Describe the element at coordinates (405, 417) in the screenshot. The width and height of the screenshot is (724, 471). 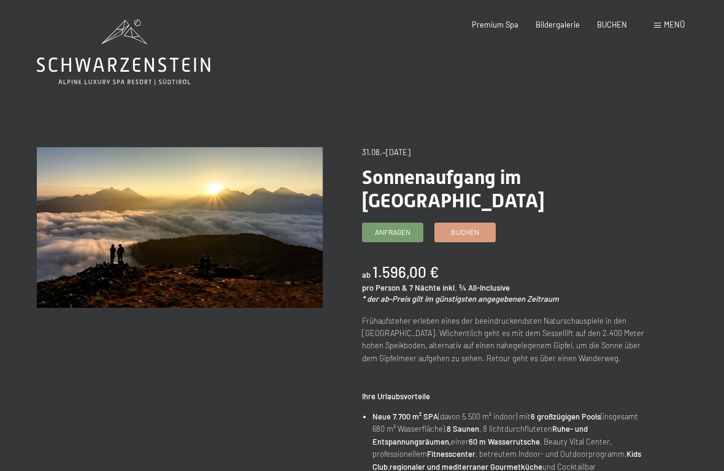
I see `strong: Neue 7.700 m² SPA` at that location.